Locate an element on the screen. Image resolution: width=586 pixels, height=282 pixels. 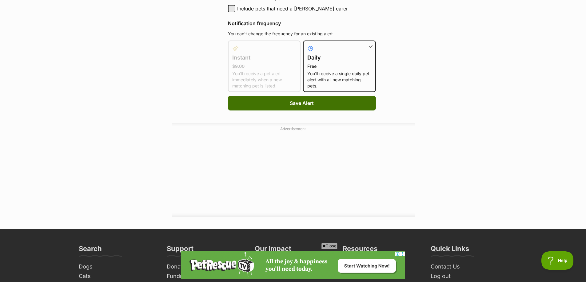
h3: Our Impact is located at coordinates (273, 251).